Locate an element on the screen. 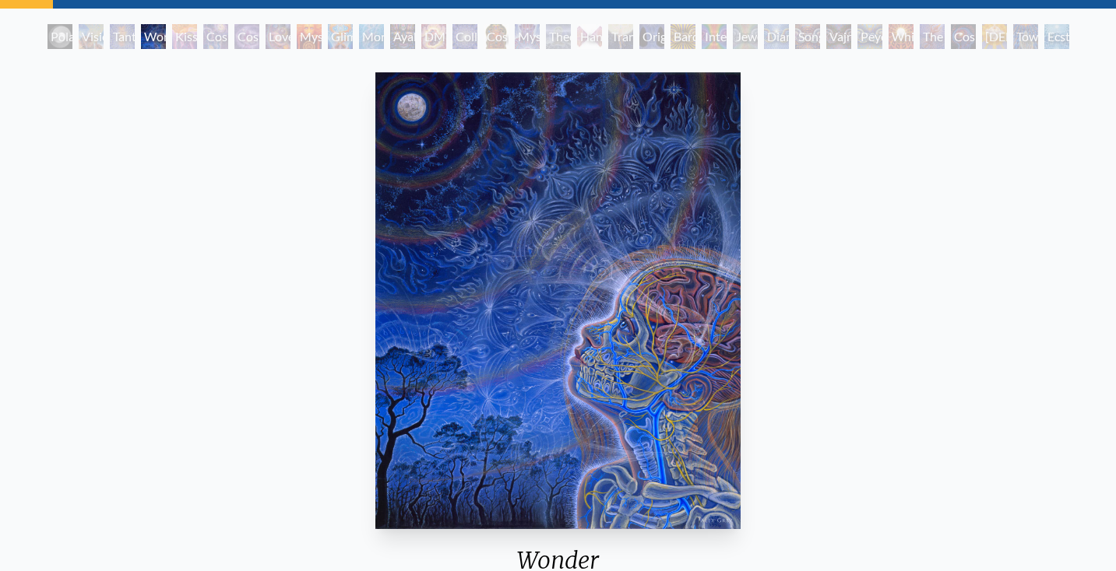 This screenshot has height=571, width=1116. div: Wonder is located at coordinates (153, 37).